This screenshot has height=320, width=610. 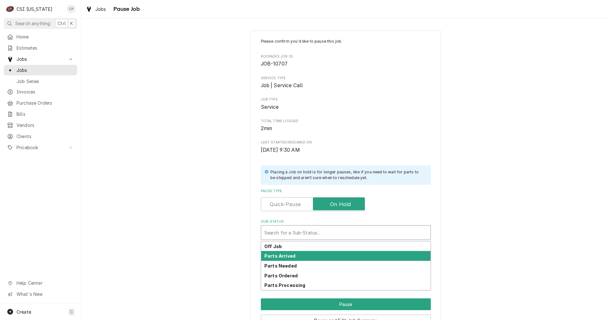 I want to click on span: K, so click(x=72, y=23).